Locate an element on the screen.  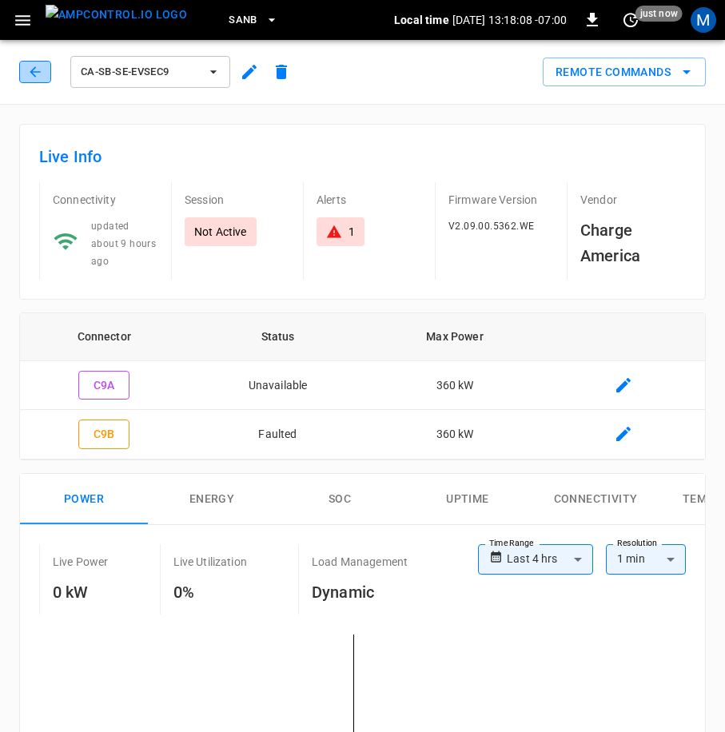
h6: Charge America is located at coordinates (633, 243).